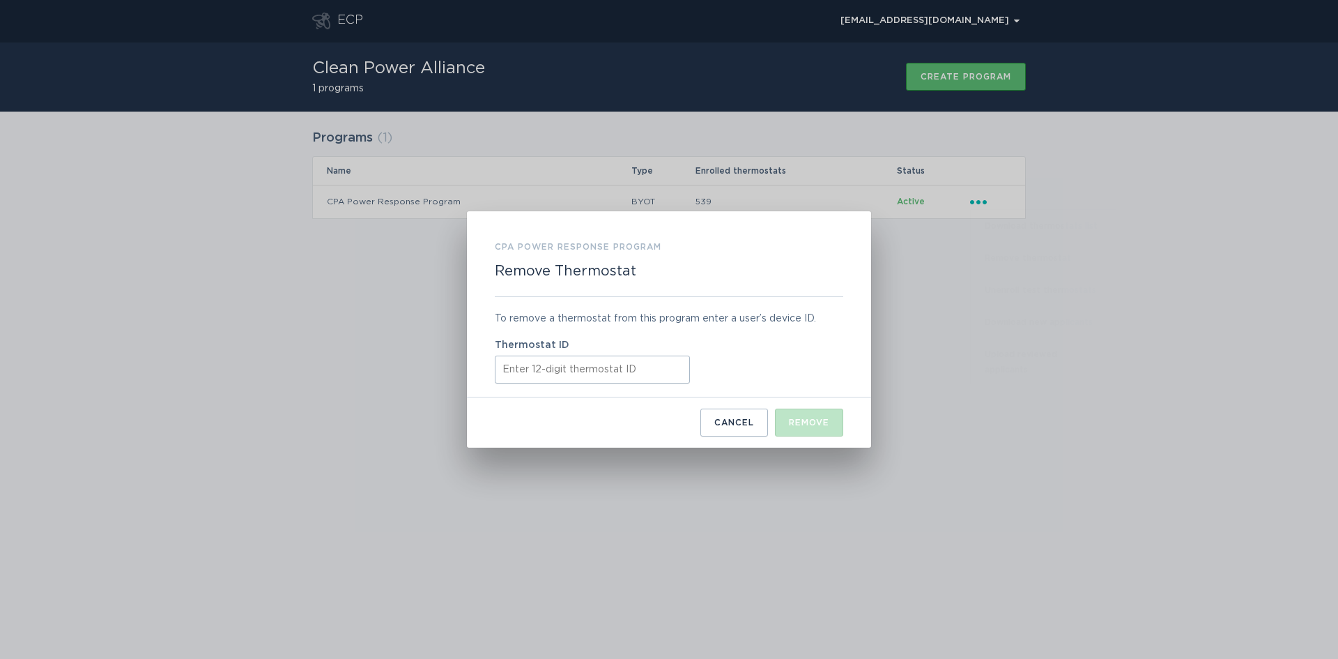  Describe the element at coordinates (734, 422) in the screenshot. I see `div: Cancel` at that location.